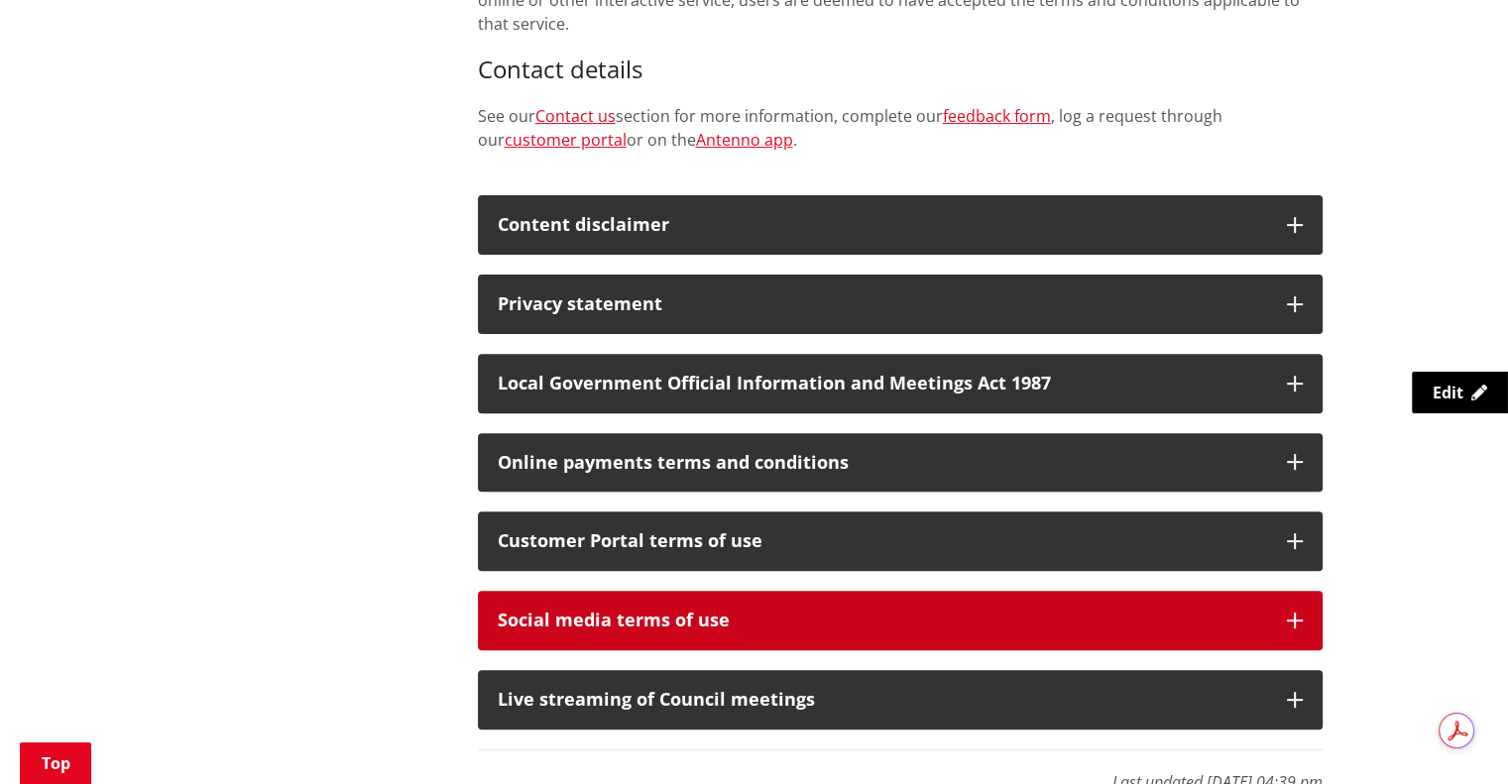 The image size is (1508, 784). I want to click on a: Top, so click(56, 763).